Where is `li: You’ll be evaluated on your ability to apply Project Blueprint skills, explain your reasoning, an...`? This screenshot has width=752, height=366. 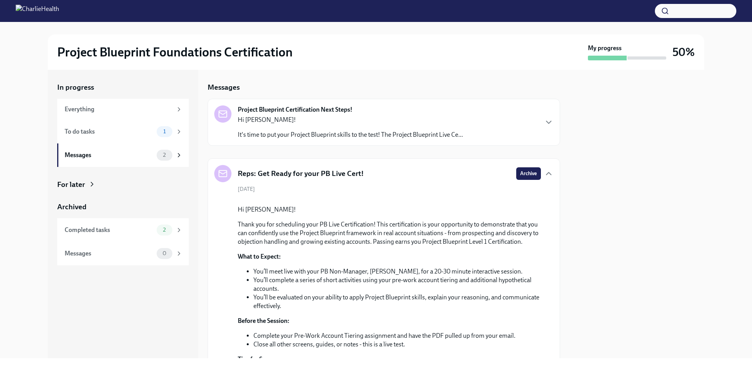
li: You’ll be evaluated on your ability to apply Project Blueprint skills, explain your reasoning, an... is located at coordinates (397, 302).